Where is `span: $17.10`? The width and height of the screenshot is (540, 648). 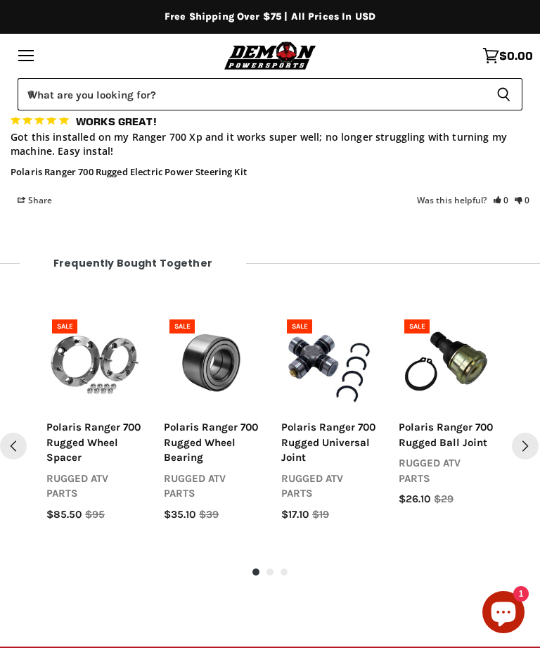 span: $17.10 is located at coordinates (295, 514).